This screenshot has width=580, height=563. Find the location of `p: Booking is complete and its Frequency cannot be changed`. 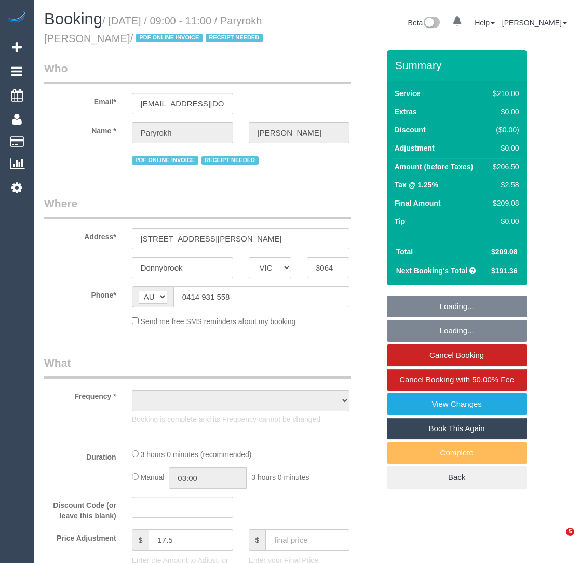

p: Booking is complete and its Frequency cannot be changed is located at coordinates (241, 419).